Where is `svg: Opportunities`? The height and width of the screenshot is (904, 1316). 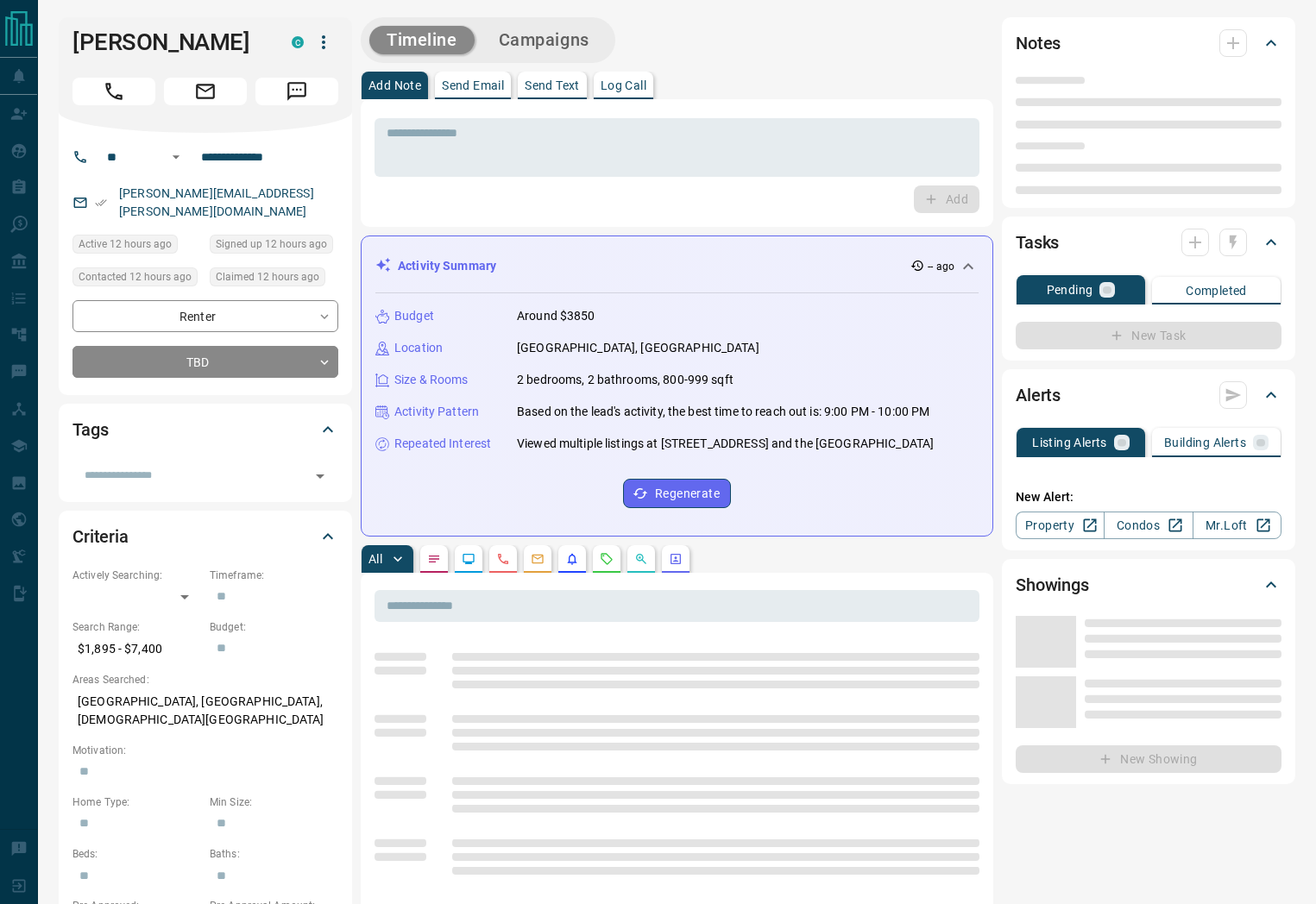 svg: Opportunities is located at coordinates (641, 559).